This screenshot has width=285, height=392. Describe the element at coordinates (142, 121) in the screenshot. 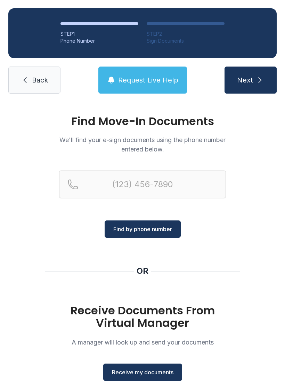

I see `h1: Find Move-In Documents` at that location.